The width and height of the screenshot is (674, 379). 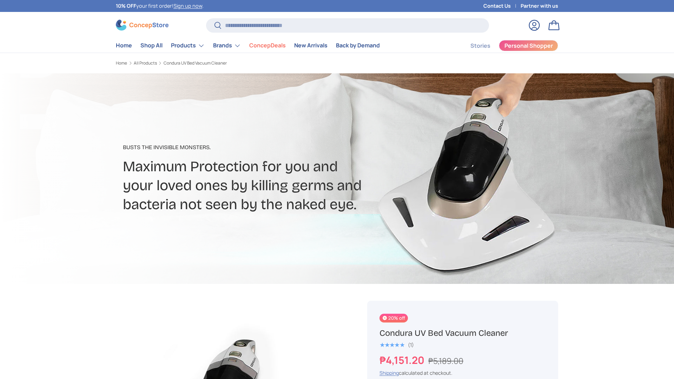 What do you see at coordinates (394, 318) in the screenshot?
I see `span: 20% off` at bounding box center [394, 318].